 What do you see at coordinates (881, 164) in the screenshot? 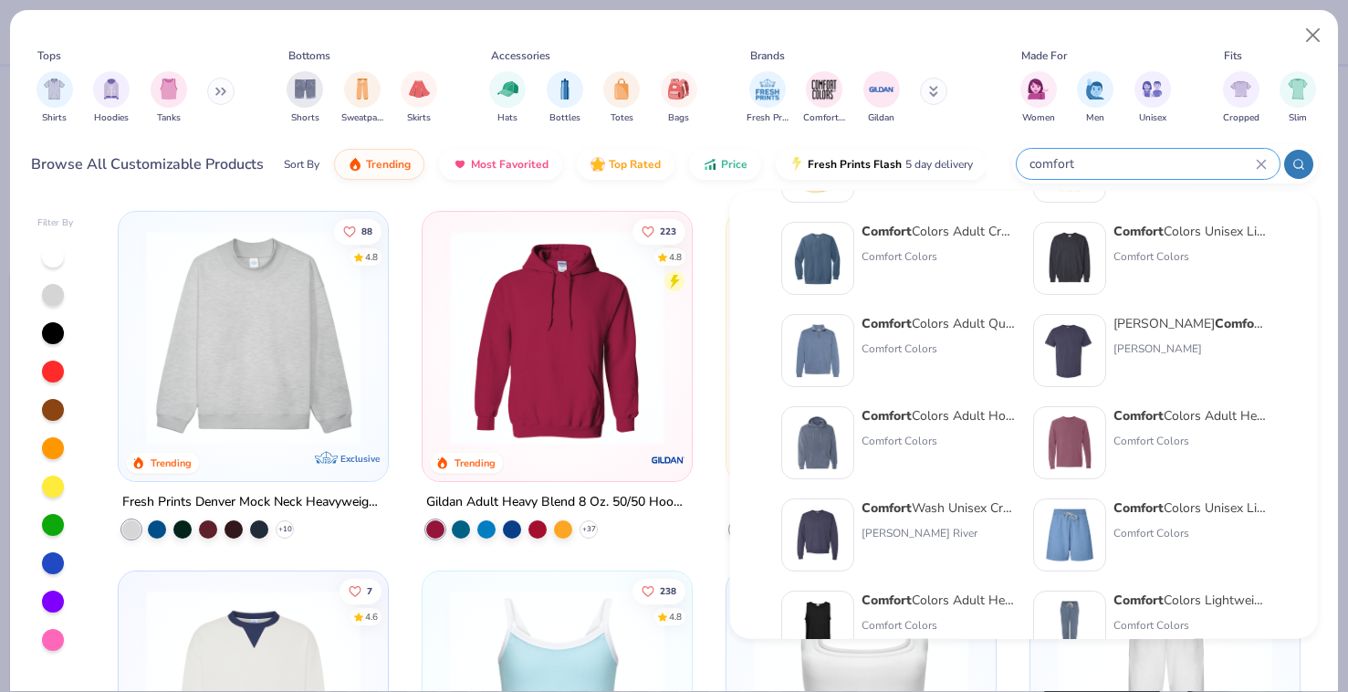
I see `button: Fresh Prints Flash5 day delivery` at bounding box center [881, 164].